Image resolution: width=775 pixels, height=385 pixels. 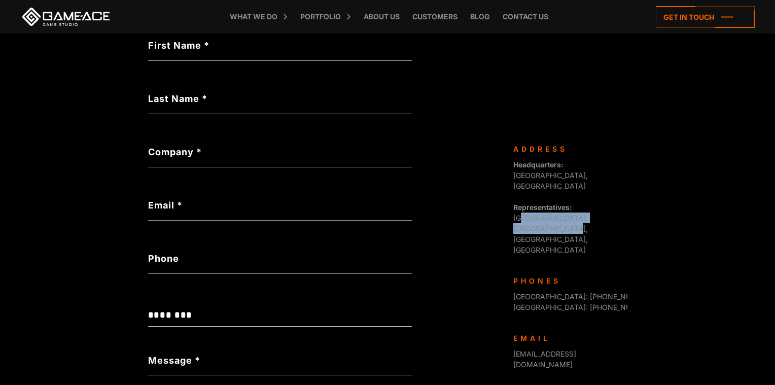 I want to click on strong: Headquarters:, so click(x=538, y=164).